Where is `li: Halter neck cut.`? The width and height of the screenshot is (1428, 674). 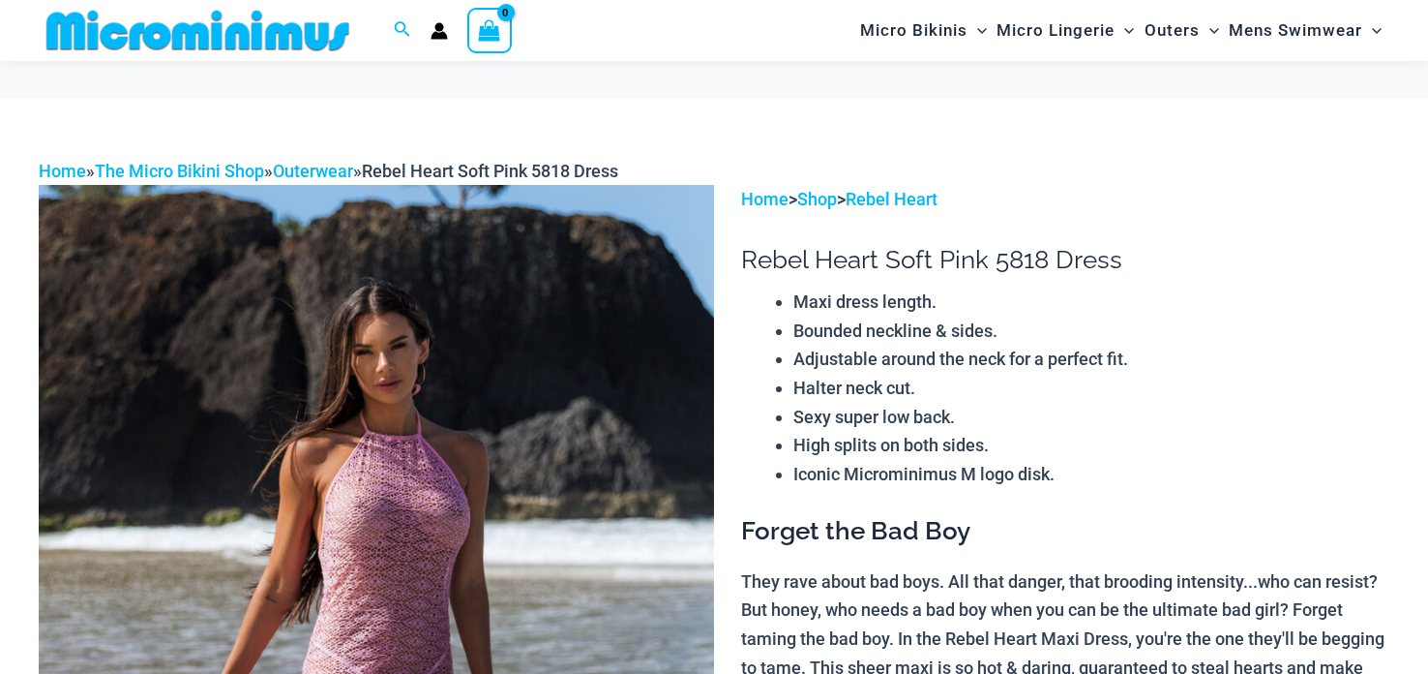 li: Halter neck cut. is located at coordinates (1092, 388).